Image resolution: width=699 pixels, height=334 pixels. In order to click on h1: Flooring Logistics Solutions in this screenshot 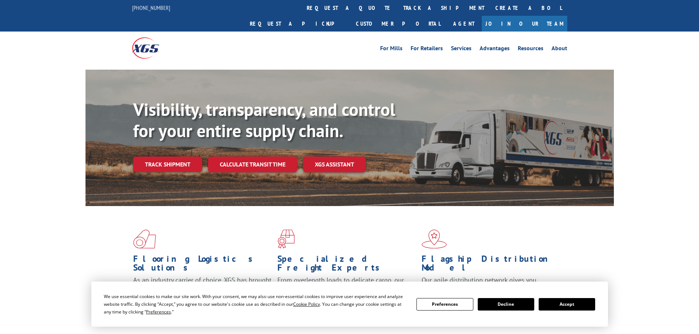, I will do `click(202, 265)`.